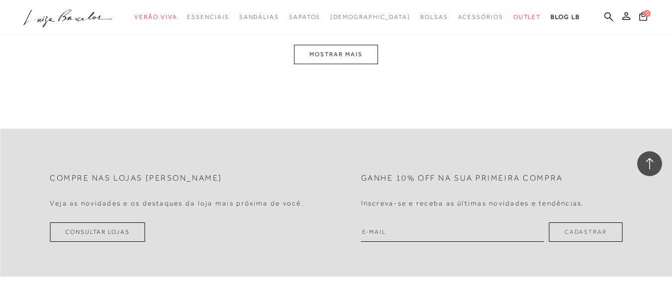 The width and height of the screenshot is (672, 302). Describe the element at coordinates (462, 178) in the screenshot. I see `h2: Ganhe 10% off na sua primeira compra` at that location.